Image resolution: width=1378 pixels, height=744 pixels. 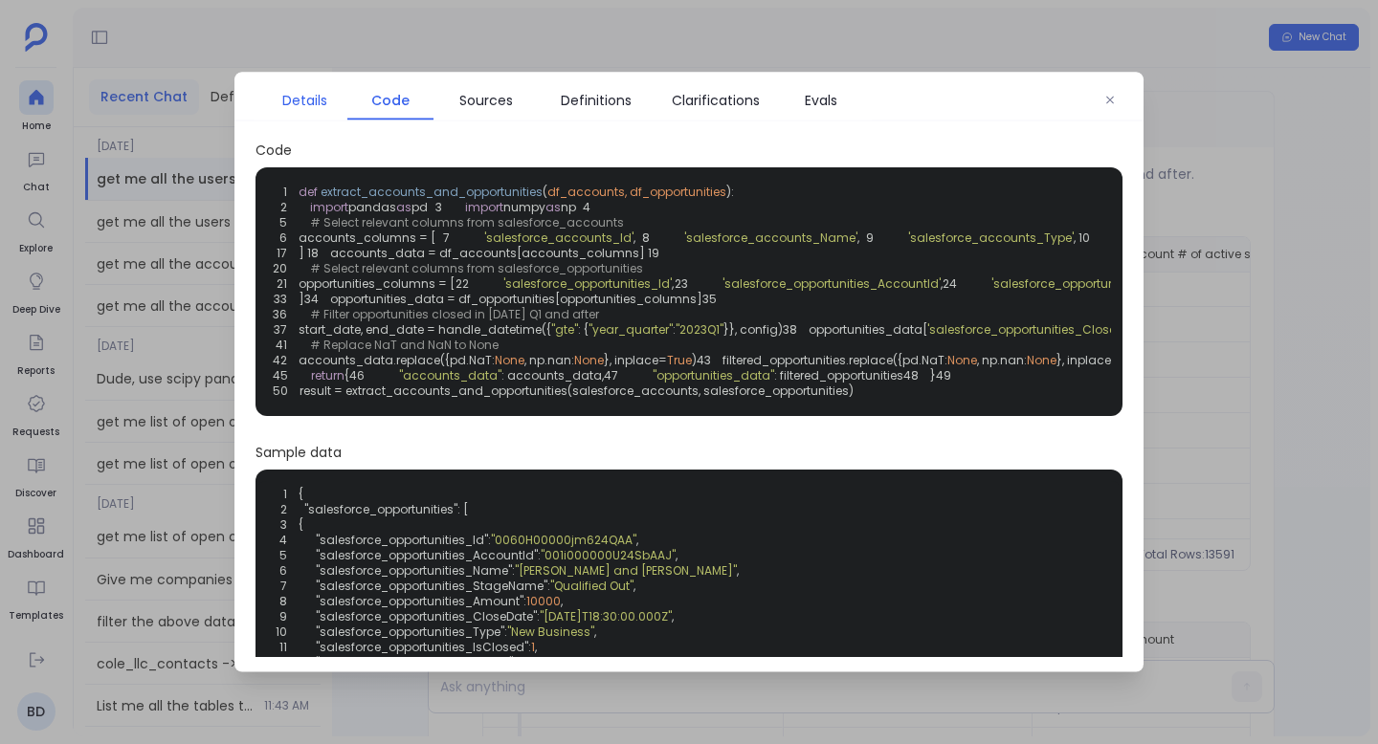 What do you see at coordinates (657, 254) in the screenshot?
I see `span: 19` at bounding box center [657, 254].